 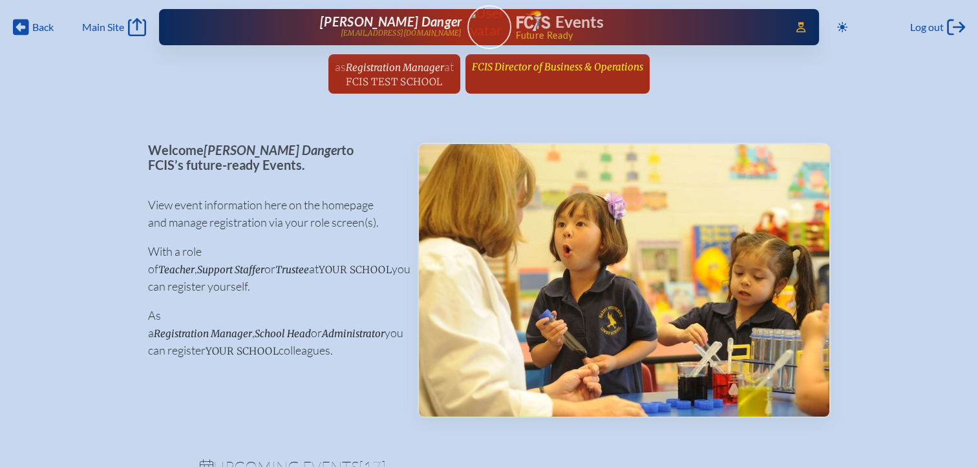 I want to click on span: Main Site, so click(x=103, y=27).